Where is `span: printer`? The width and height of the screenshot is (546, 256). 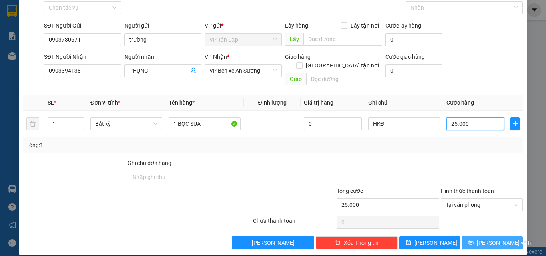 span: printer is located at coordinates (471, 243).